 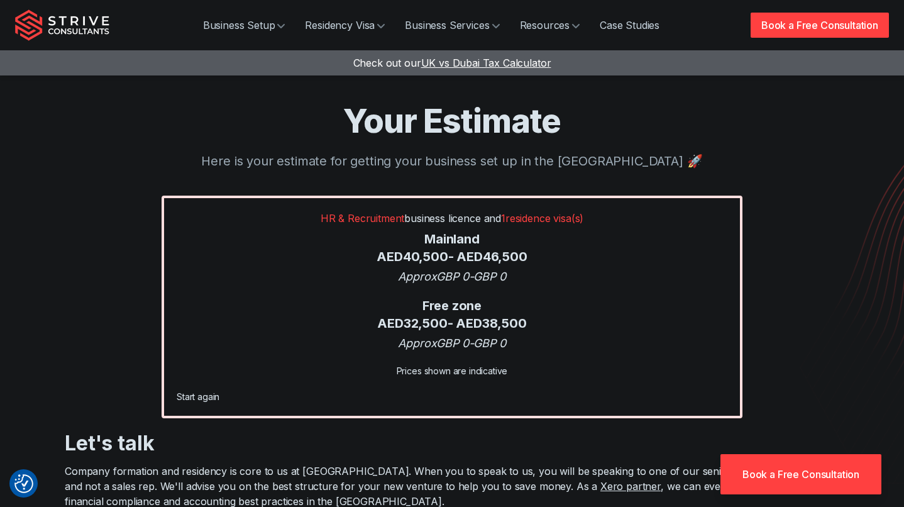 I want to click on a: Business Setup, so click(x=244, y=25).